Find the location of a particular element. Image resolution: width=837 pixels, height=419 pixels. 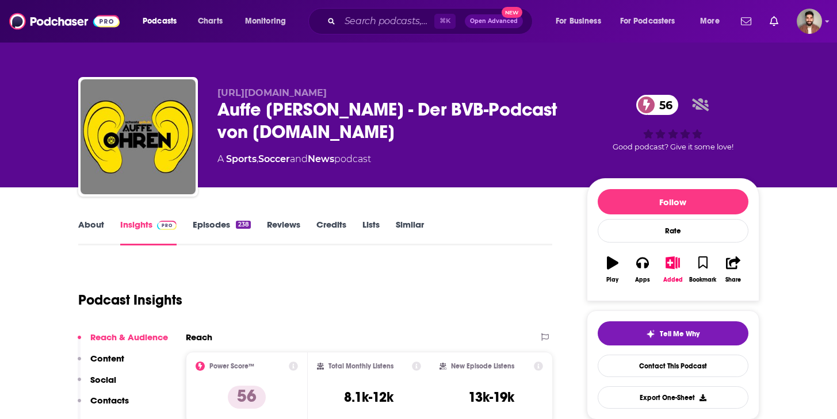

span: More is located at coordinates (710, 21).